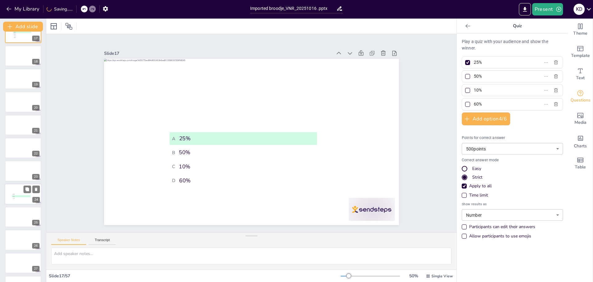 The width and height of the screenshot is (593, 282). I want to click on div: Slide 17, so click(218, 53).